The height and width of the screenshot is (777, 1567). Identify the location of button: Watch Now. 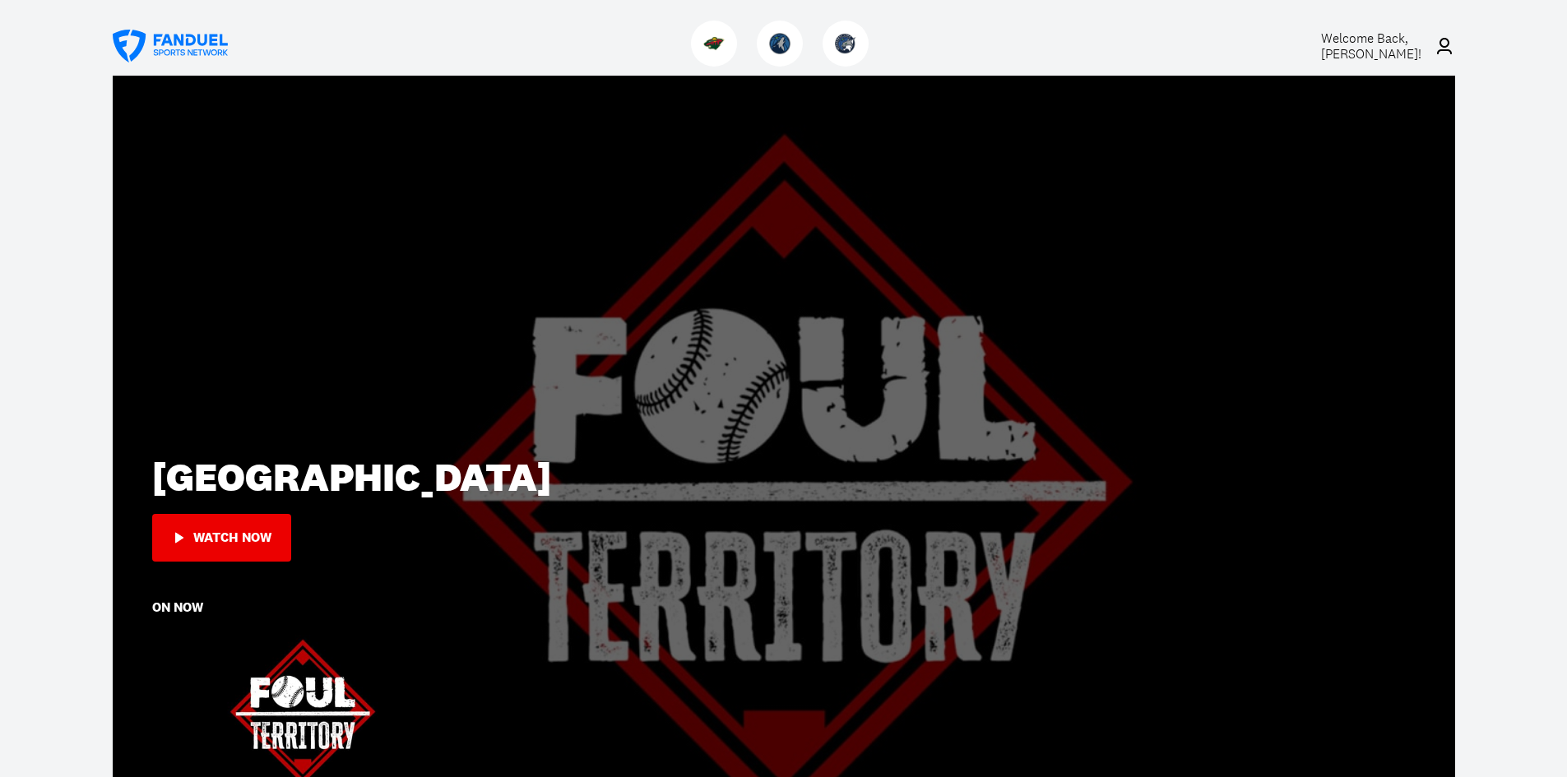
(221, 538).